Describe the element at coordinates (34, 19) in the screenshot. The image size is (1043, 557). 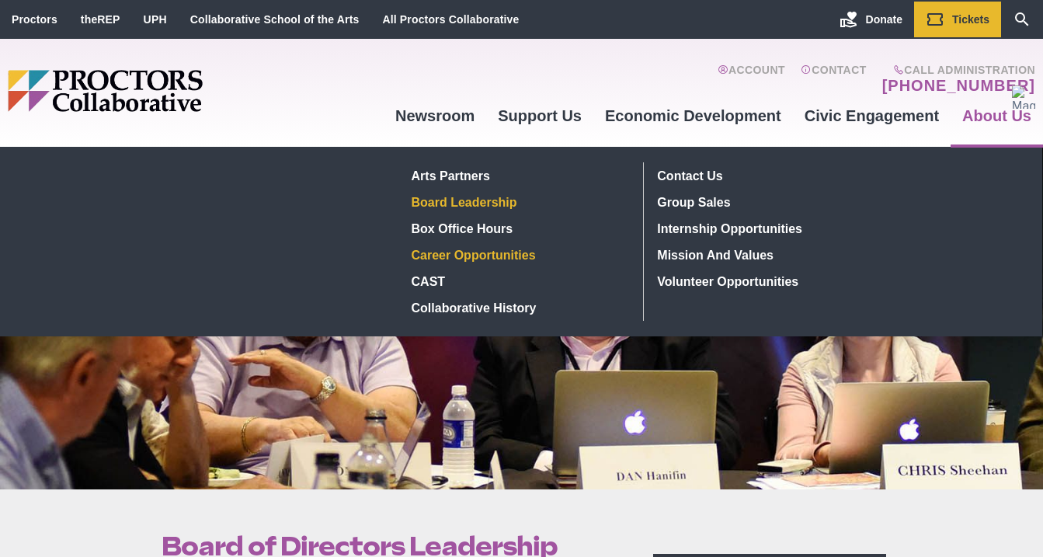
I see `a: Proctors` at that location.